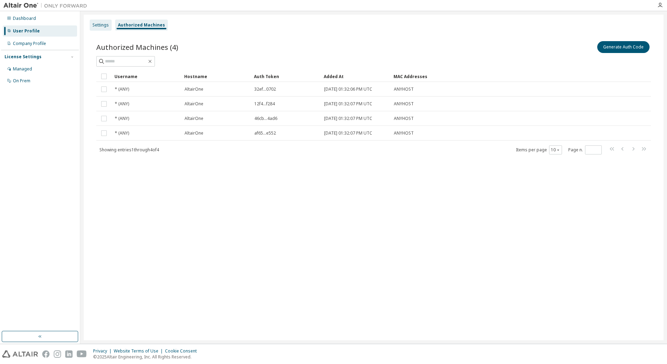 The image size is (667, 364). What do you see at coordinates (129, 150) in the screenshot?
I see `span: Showing entries 1 through 4 of 4` at bounding box center [129, 150].